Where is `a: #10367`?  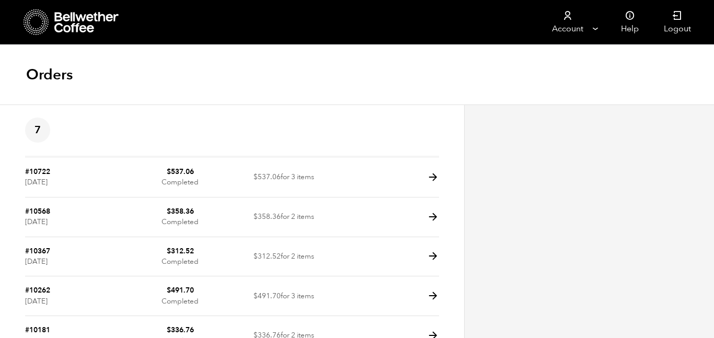 a: #10367 is located at coordinates (38, 251).